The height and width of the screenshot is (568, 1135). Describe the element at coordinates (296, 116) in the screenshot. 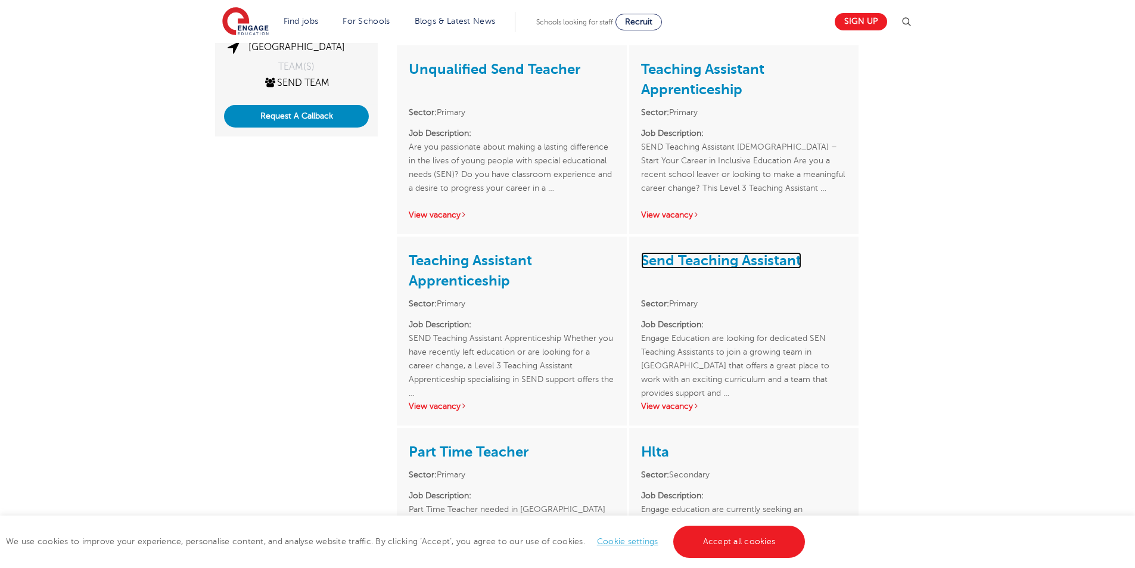

I see `button: Request A Callback` at that location.